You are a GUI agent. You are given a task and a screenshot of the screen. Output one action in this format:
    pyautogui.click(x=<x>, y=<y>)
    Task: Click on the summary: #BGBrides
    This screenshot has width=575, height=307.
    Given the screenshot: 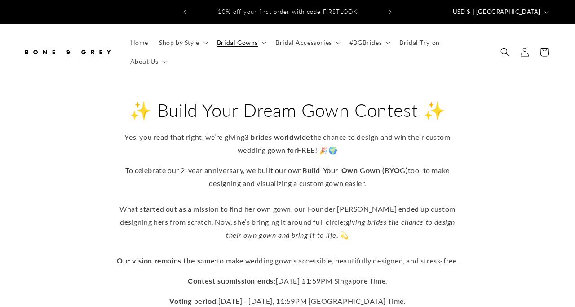 What is the action you would take?
    pyautogui.click(x=369, y=43)
    